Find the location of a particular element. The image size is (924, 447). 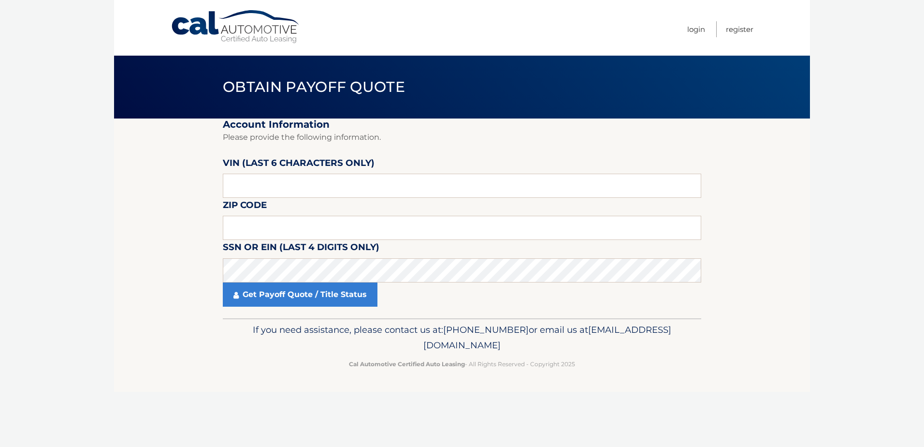

label: VIN (last 6 characters only) is located at coordinates (299, 164).